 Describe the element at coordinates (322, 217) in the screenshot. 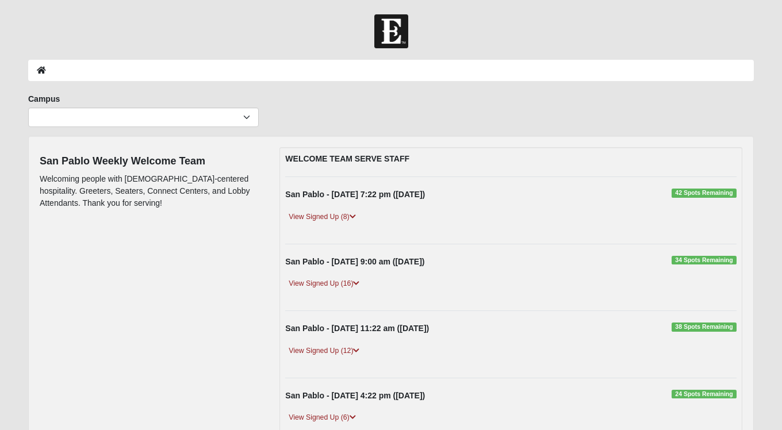

I see `a: View Signed Up (8)` at that location.